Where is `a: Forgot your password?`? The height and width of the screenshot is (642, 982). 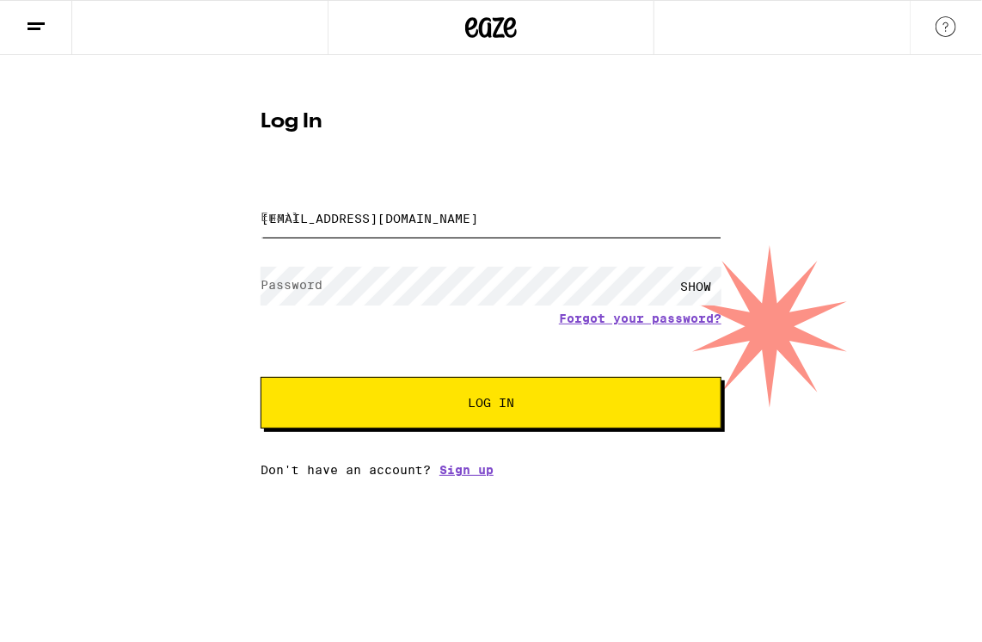
a: Forgot your password? is located at coordinates (640, 318).